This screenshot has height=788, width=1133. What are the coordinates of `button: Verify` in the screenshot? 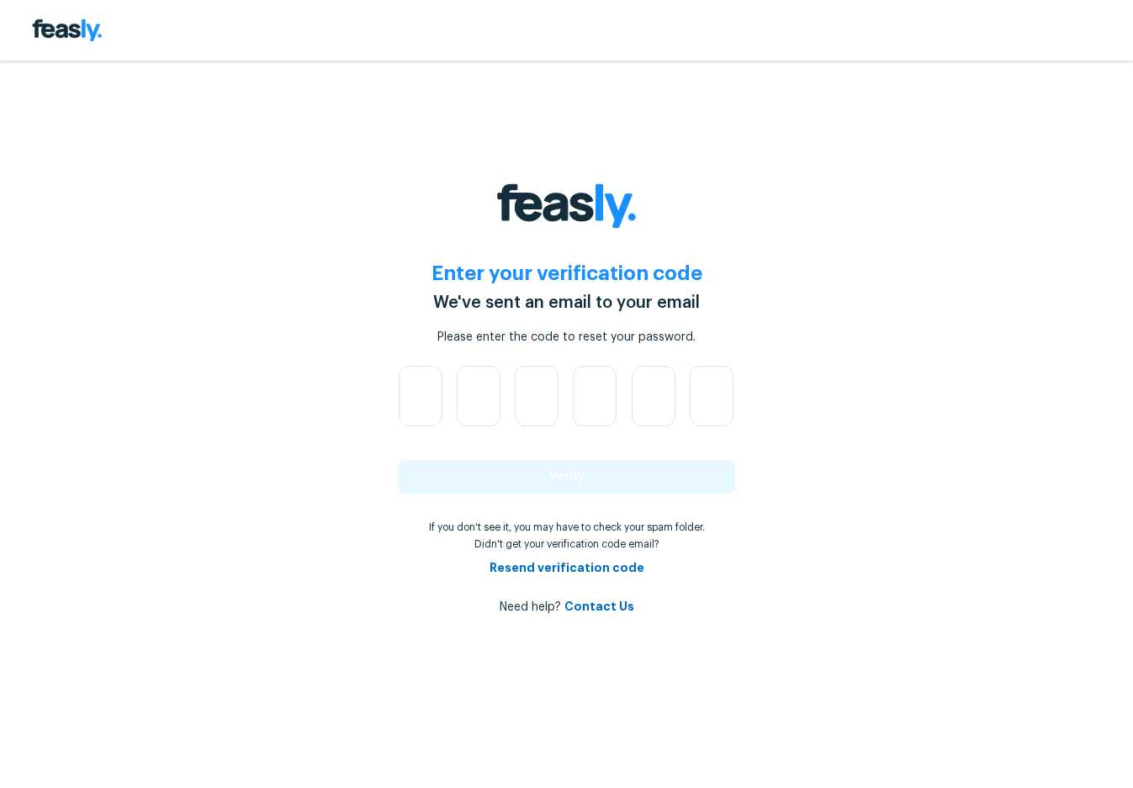 It's located at (567, 477).